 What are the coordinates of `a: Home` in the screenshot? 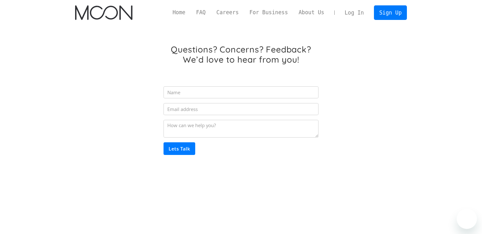 It's located at (179, 12).